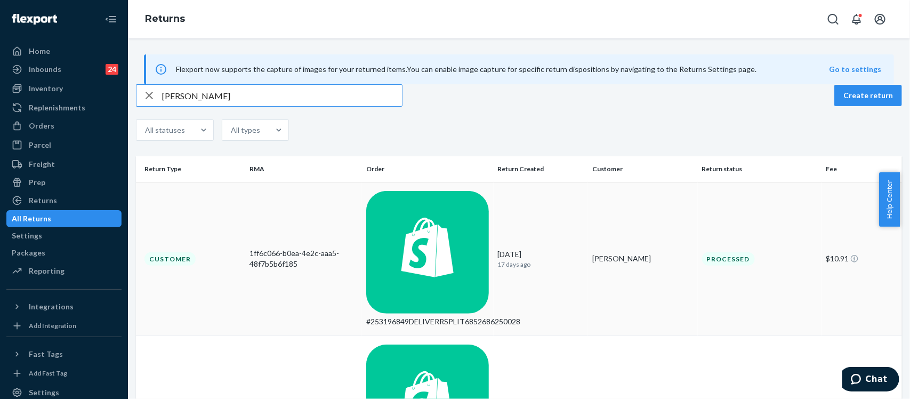 Image resolution: width=910 pixels, height=399 pixels. What do you see at coordinates (51, 306) in the screenshot?
I see `div: Integrations` at bounding box center [51, 306].